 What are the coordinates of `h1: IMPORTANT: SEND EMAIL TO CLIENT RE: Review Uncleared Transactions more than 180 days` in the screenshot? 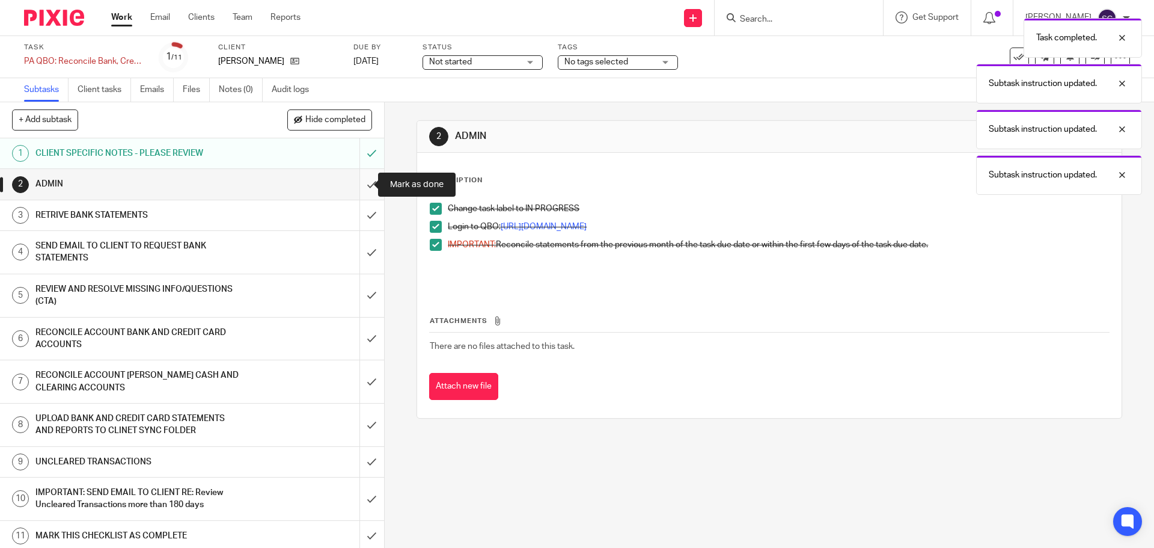 It's located at (139, 498).